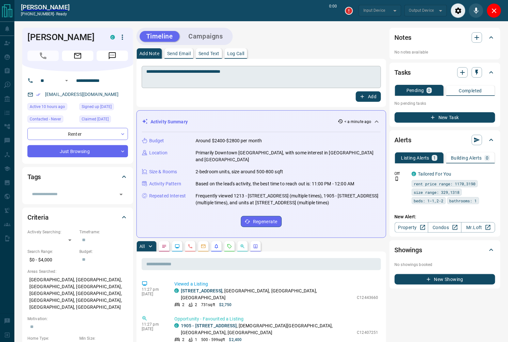  What do you see at coordinates (445, 228) in the screenshot?
I see `a: Condos` at bounding box center [445, 228].